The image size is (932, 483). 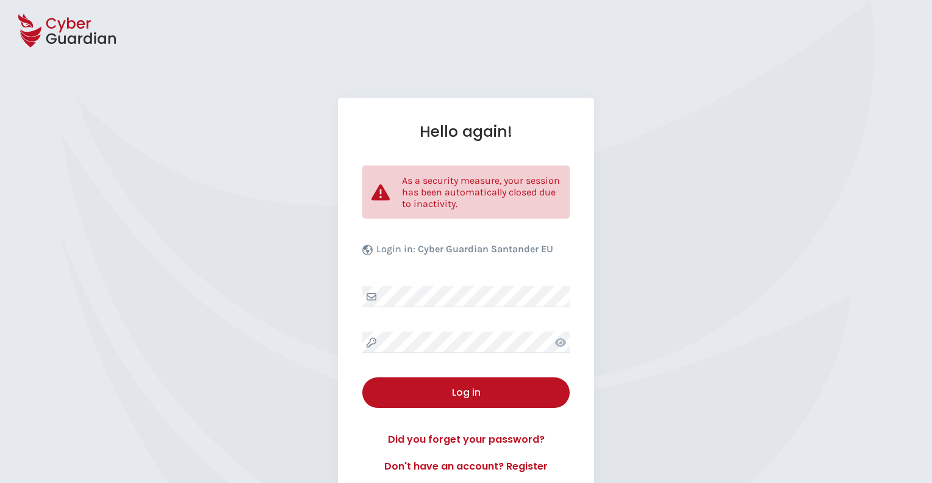 I want to click on button: Log in, so click(x=466, y=392).